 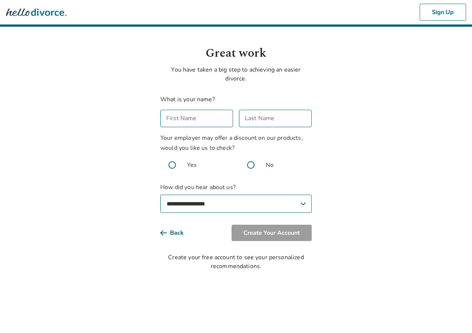 What do you see at coordinates (453, 315) in the screenshot?
I see `div: Chat Widget` at bounding box center [453, 315].